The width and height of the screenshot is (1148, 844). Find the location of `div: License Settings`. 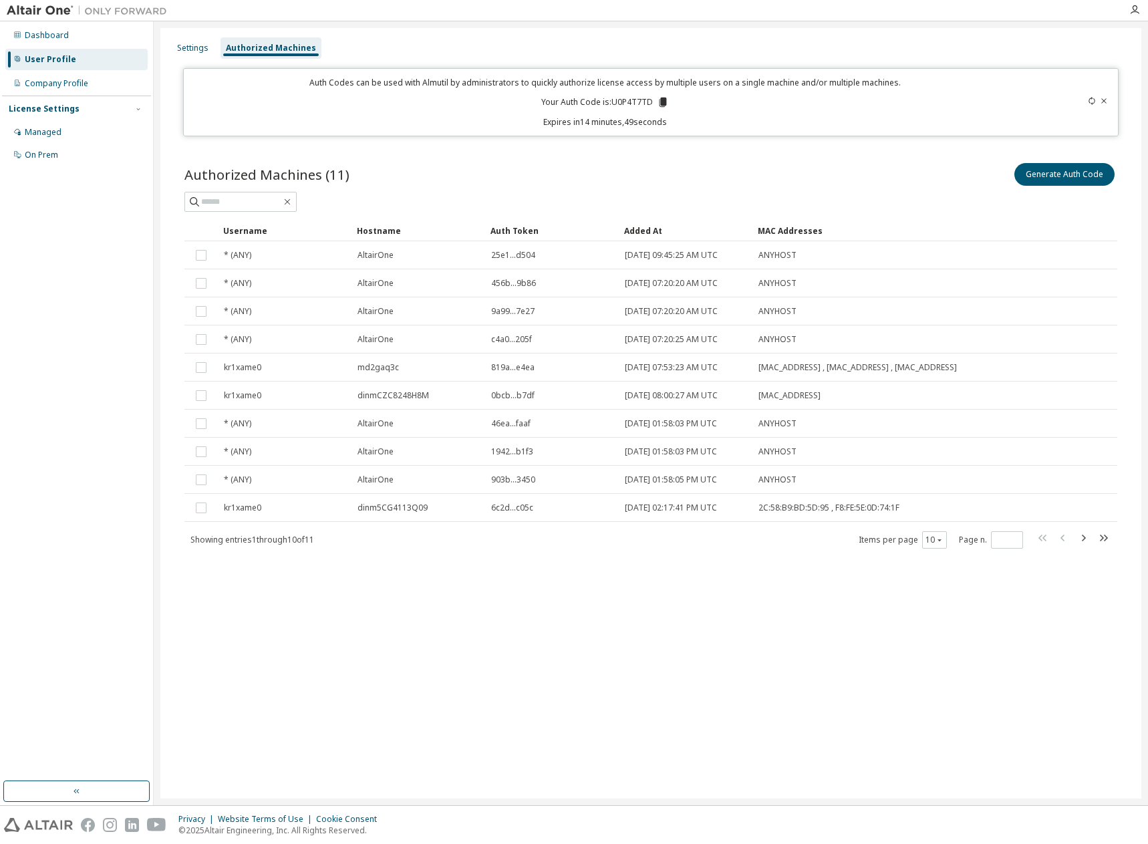

div: License Settings is located at coordinates (44, 109).